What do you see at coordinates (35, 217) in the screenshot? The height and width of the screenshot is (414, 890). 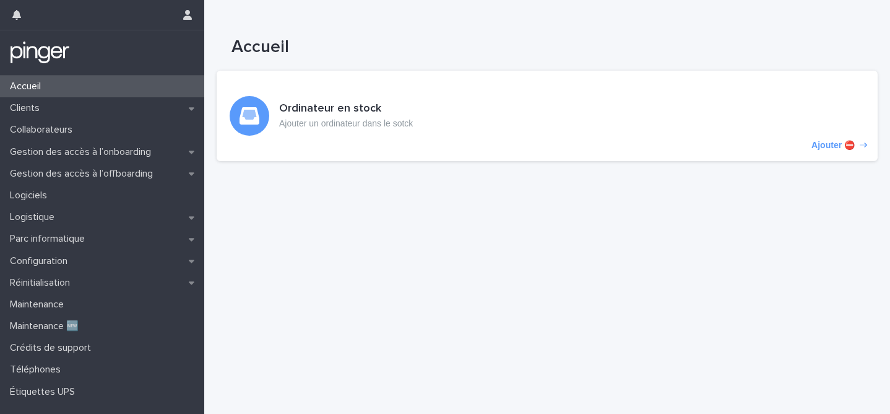 I see `p: Logistique` at bounding box center [35, 217].